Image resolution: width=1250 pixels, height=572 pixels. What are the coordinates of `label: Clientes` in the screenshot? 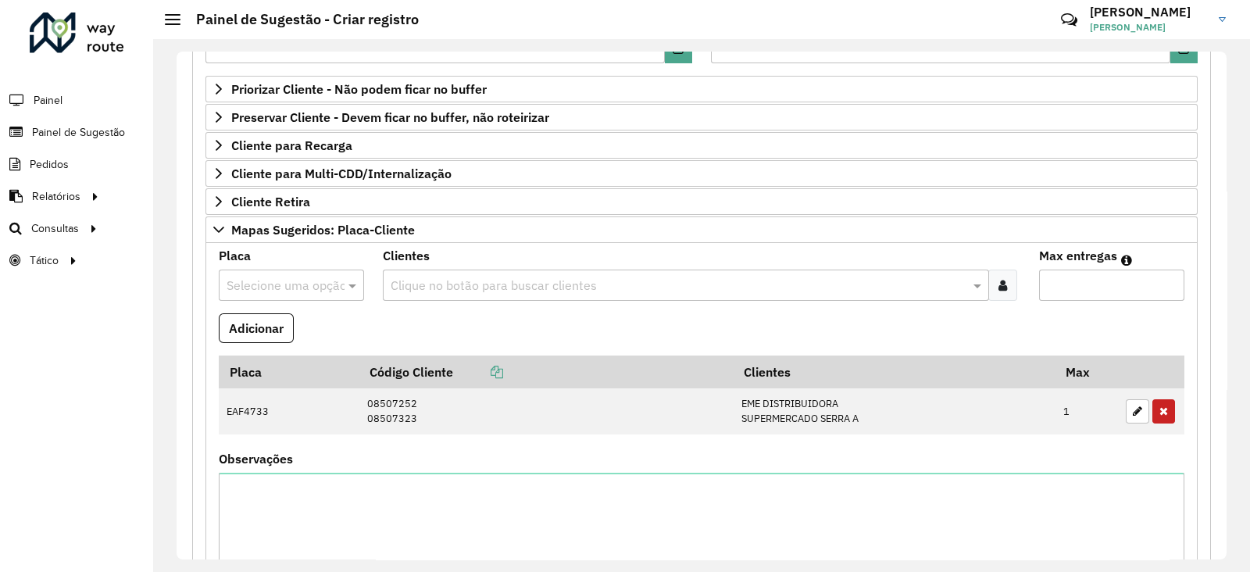 It's located at (406, 256).